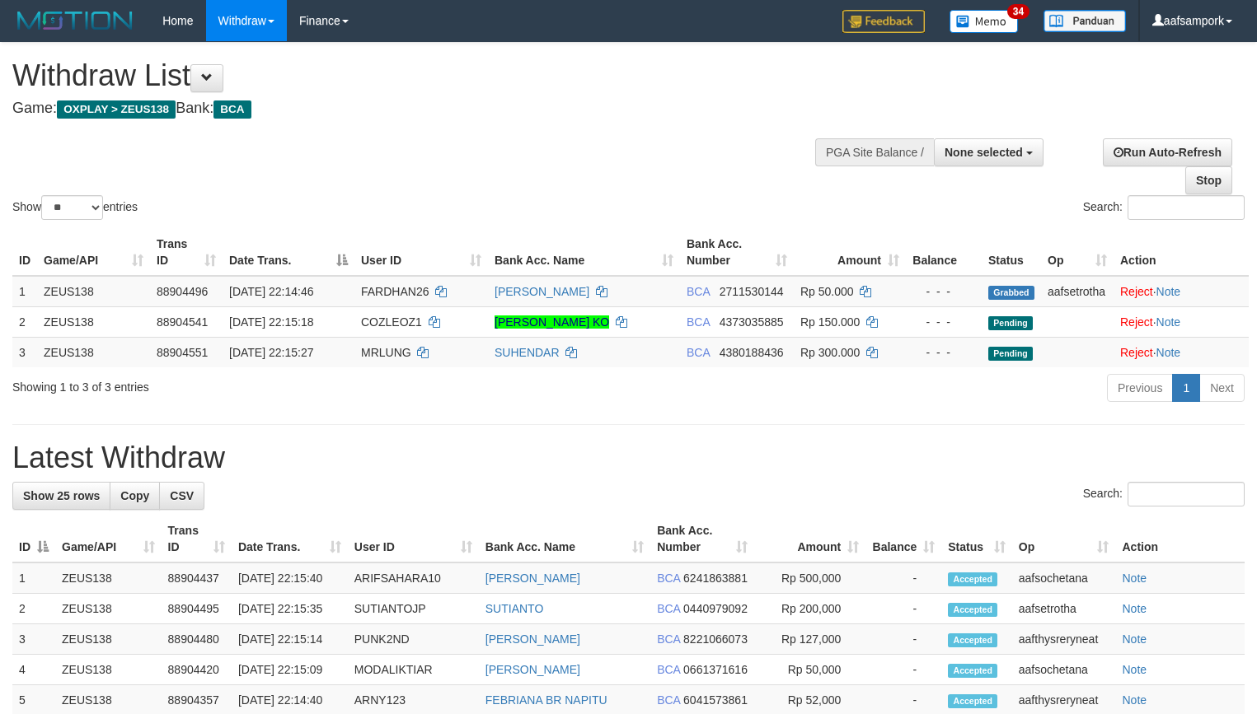  Describe the element at coordinates (1018, 12) in the screenshot. I see `span: 34` at that location.